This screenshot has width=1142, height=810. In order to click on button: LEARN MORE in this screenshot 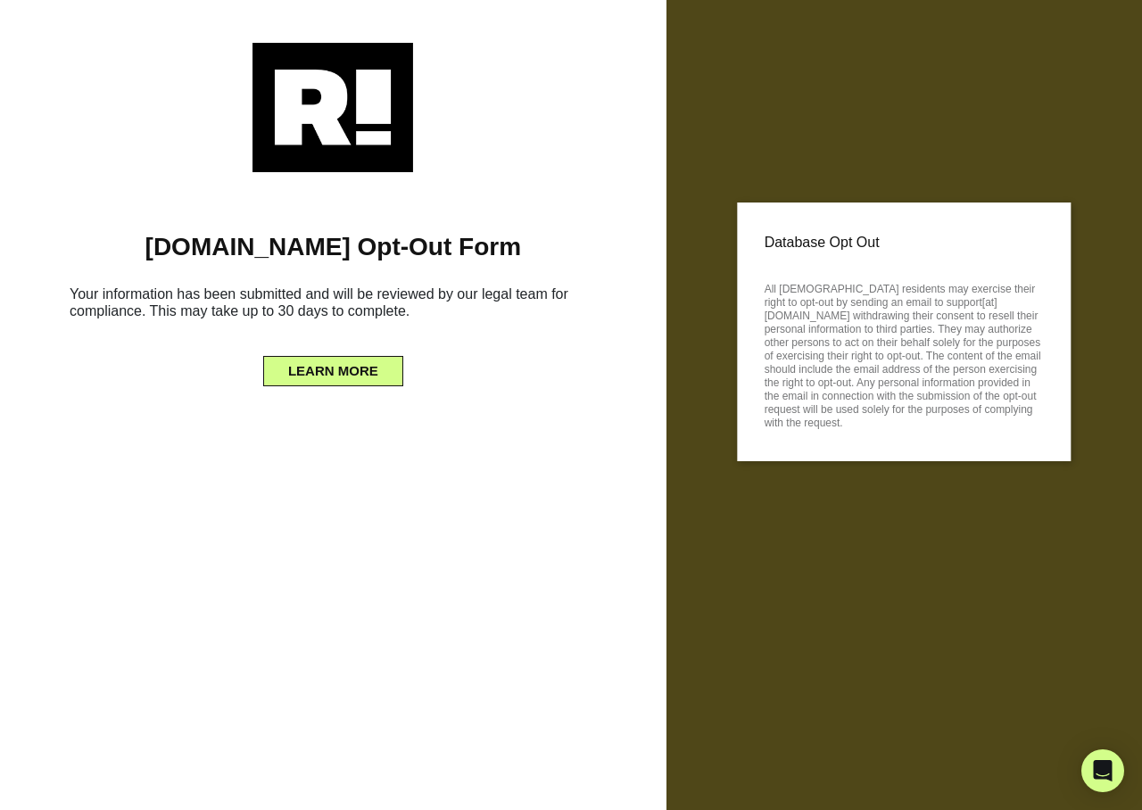, I will do `click(333, 371)`.